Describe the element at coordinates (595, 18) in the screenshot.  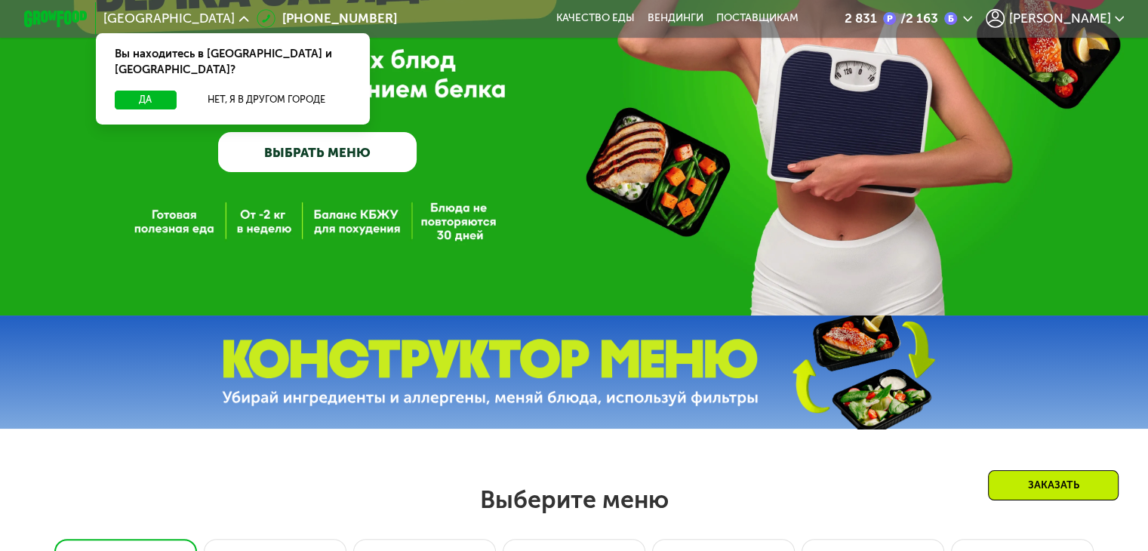
I see `a: Качество еды` at that location.